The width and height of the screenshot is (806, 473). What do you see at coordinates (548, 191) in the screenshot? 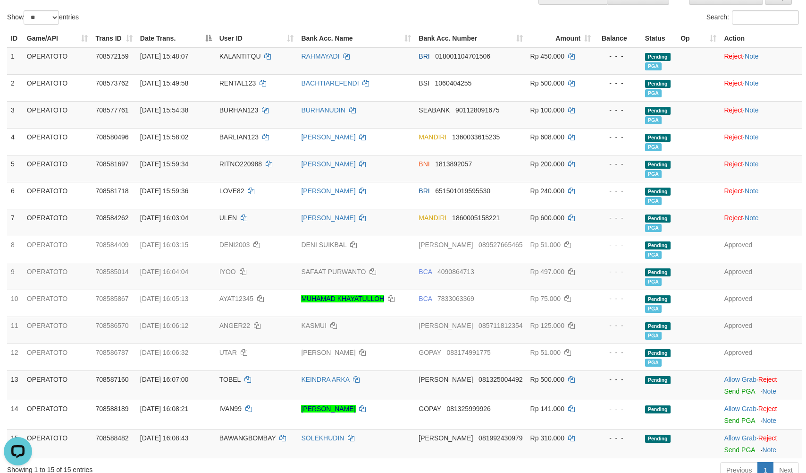
I see `span: Rp 240.000` at bounding box center [548, 191].